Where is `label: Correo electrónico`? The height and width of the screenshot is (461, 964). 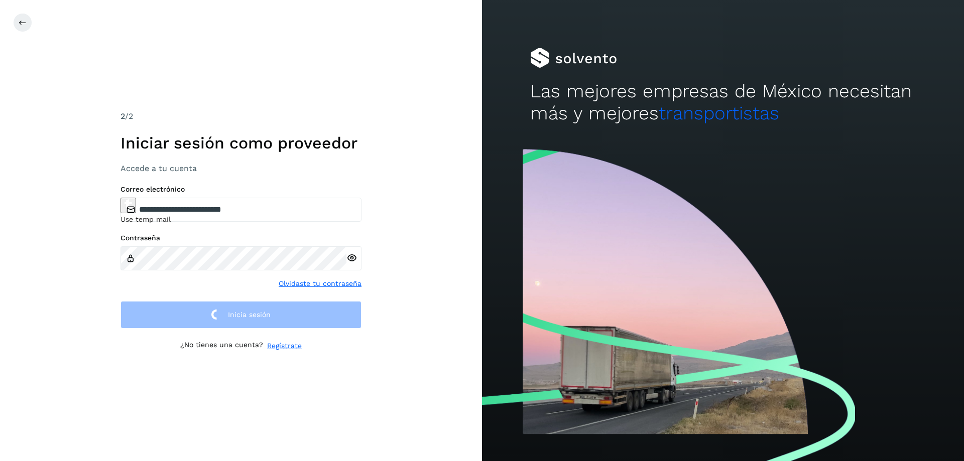 label: Correo electrónico is located at coordinates (241, 189).